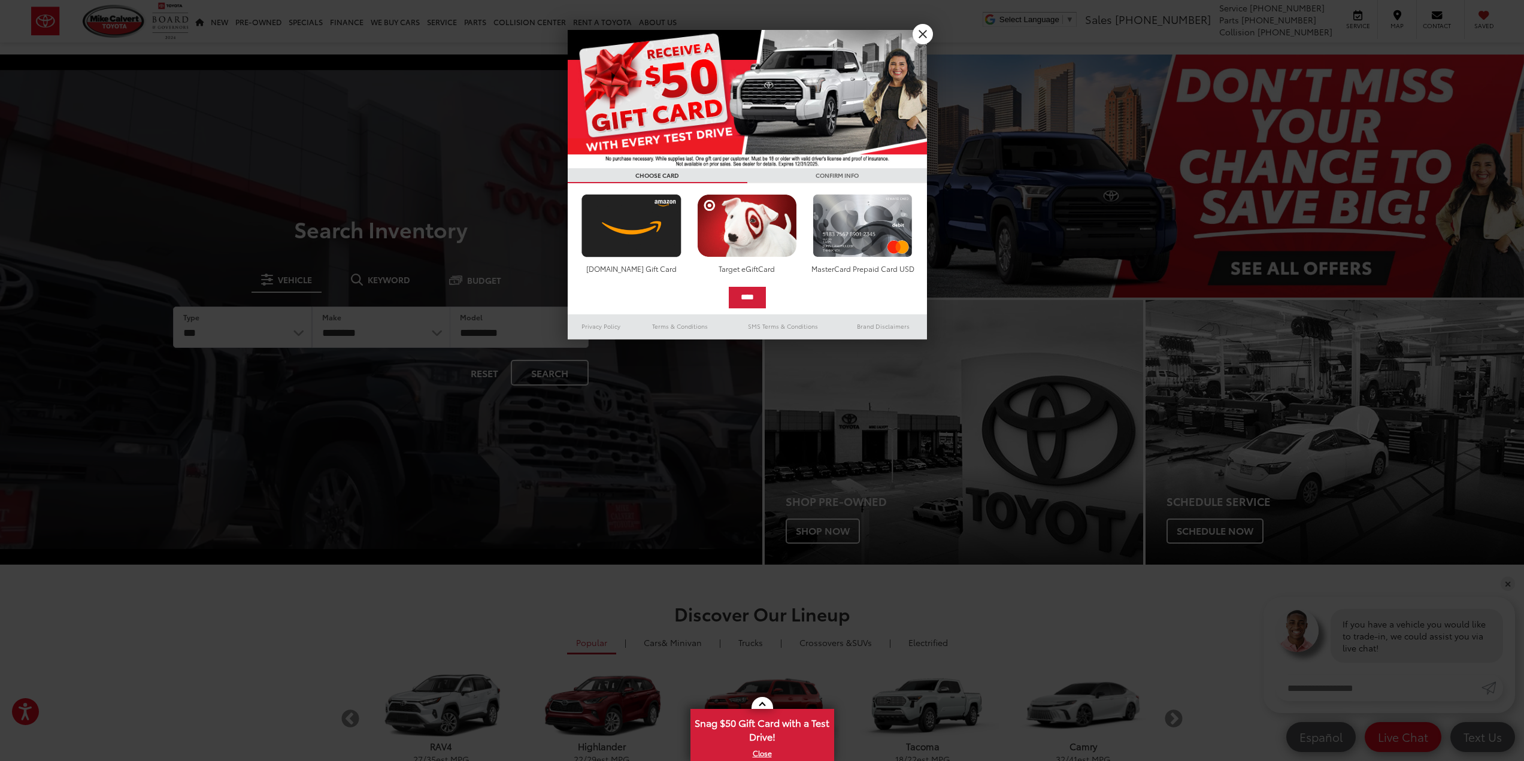  I want to click on div: MasterCard Prepaid Card USD, so click(862, 268).